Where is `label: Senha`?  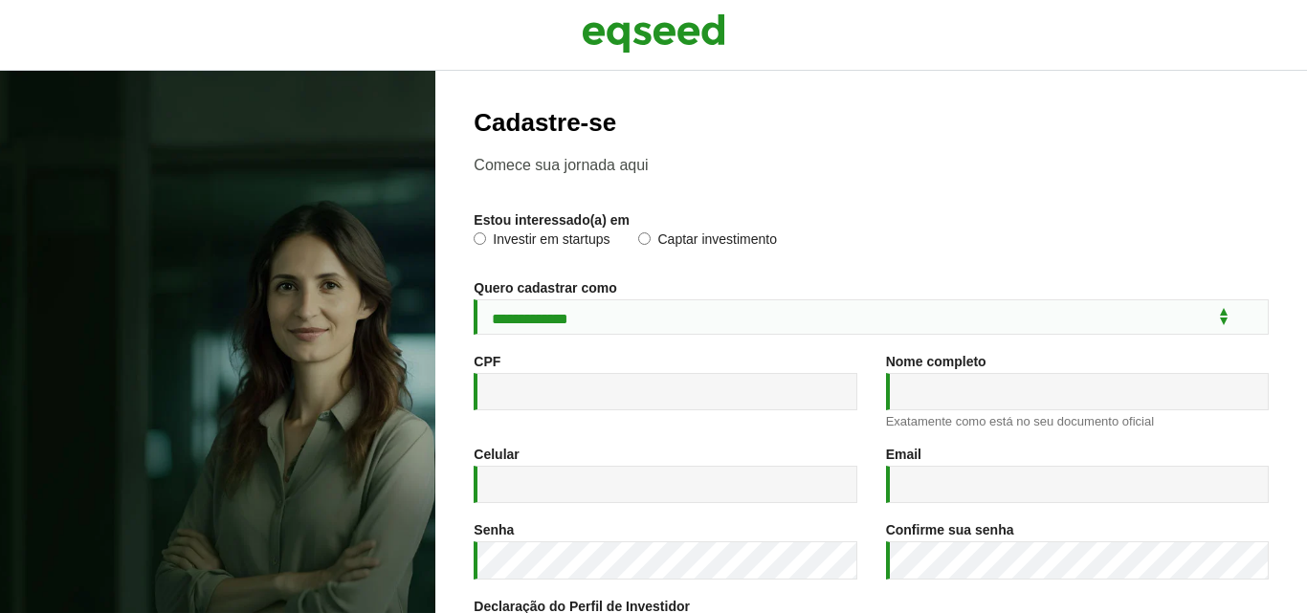 label: Senha is located at coordinates (494, 530).